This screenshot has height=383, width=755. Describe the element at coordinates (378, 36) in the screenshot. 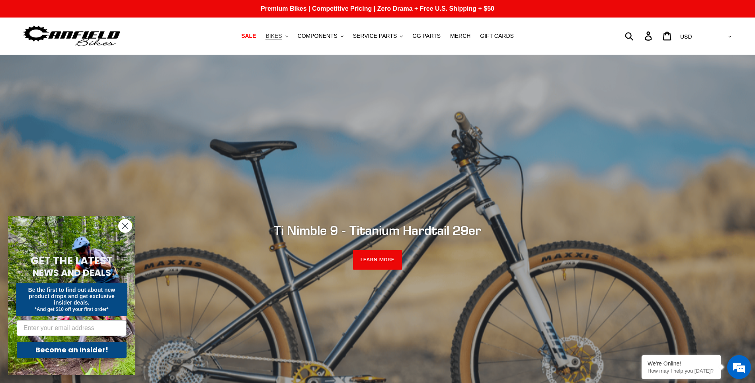

I see `button: SERVICE PARTS` at that location.